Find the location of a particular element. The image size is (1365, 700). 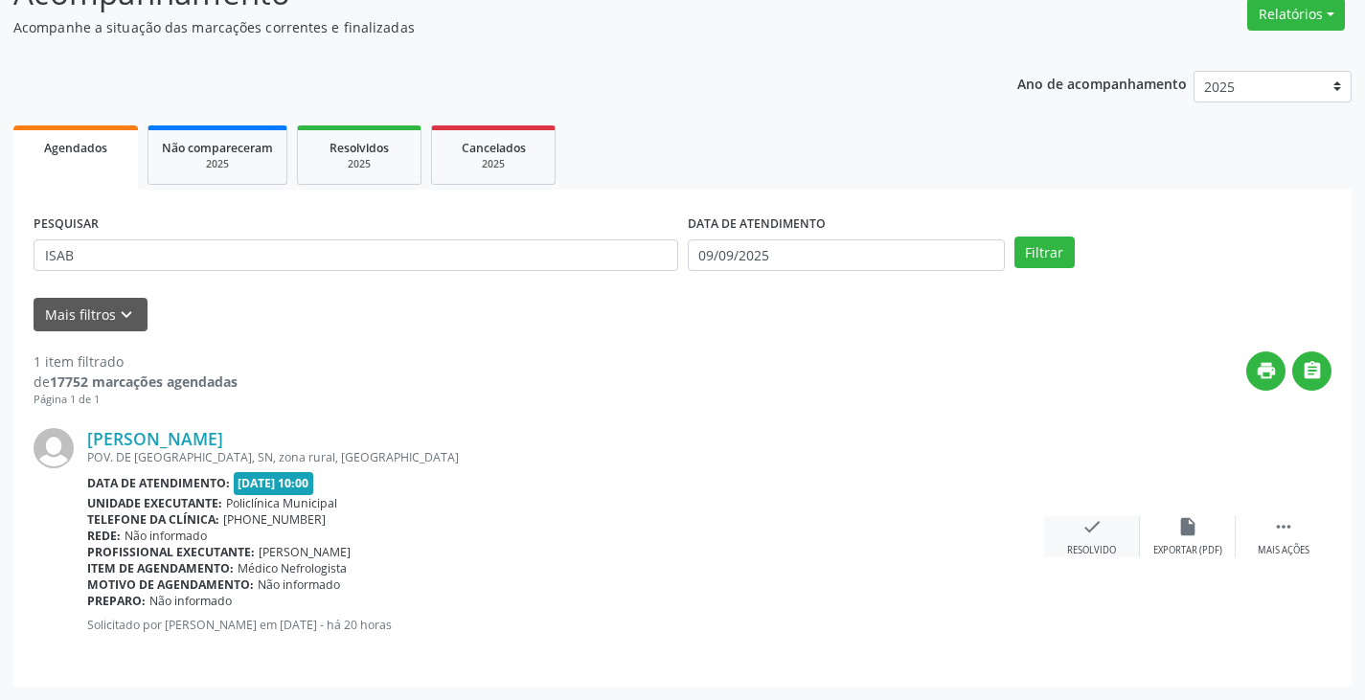

span: Cancelados is located at coordinates (493, 148).